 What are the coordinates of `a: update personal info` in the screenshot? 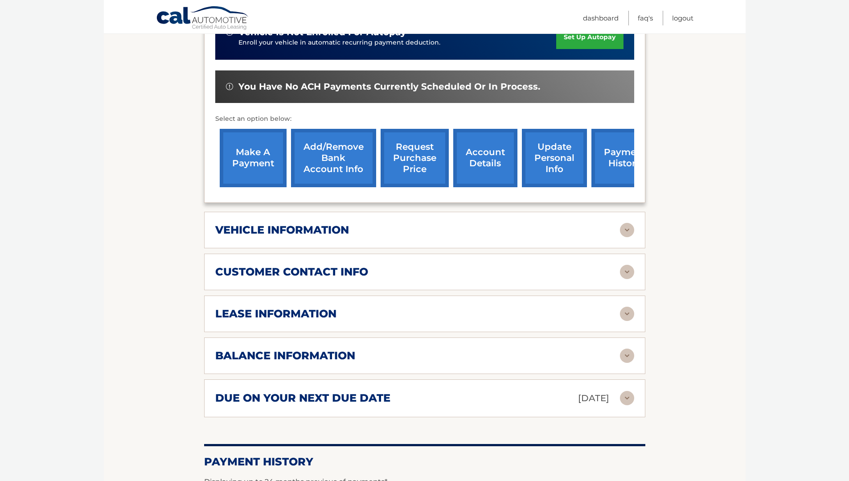 It's located at (554, 158).